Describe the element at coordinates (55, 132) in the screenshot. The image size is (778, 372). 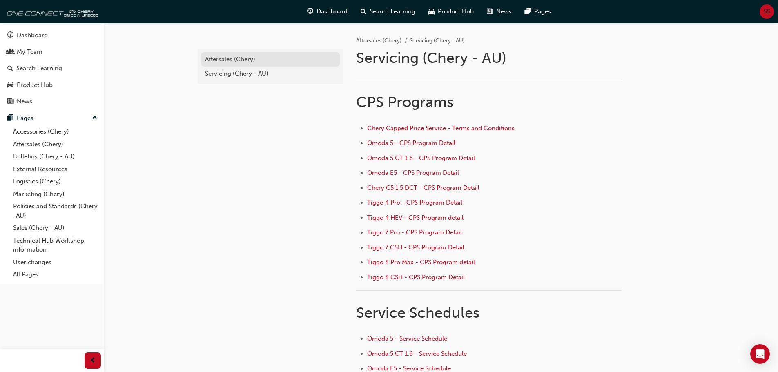
I see `a: Accessories (Chery)` at that location.